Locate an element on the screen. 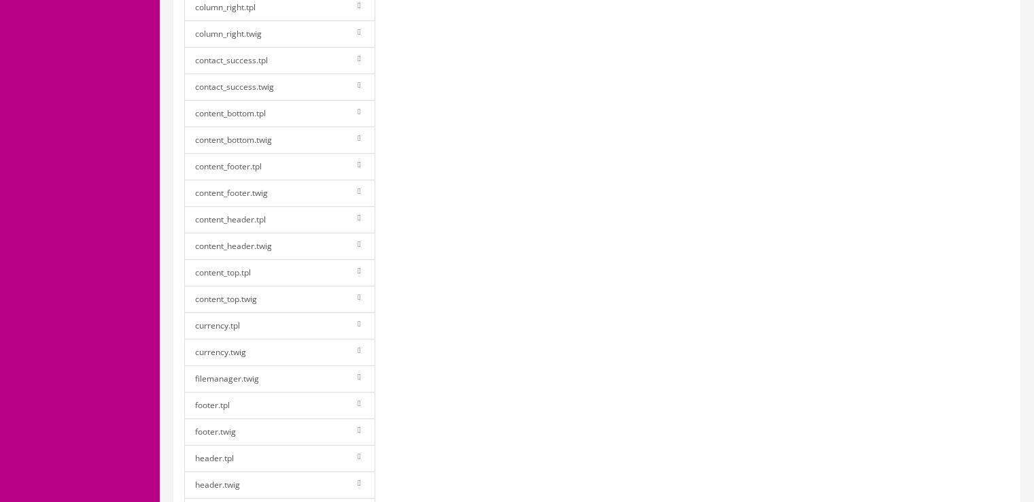 Image resolution: width=1034 pixels, height=502 pixels. a: content_bottom.twig is located at coordinates (280, 140).